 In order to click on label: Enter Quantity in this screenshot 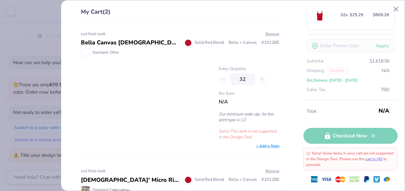, I will do `click(249, 69)`.